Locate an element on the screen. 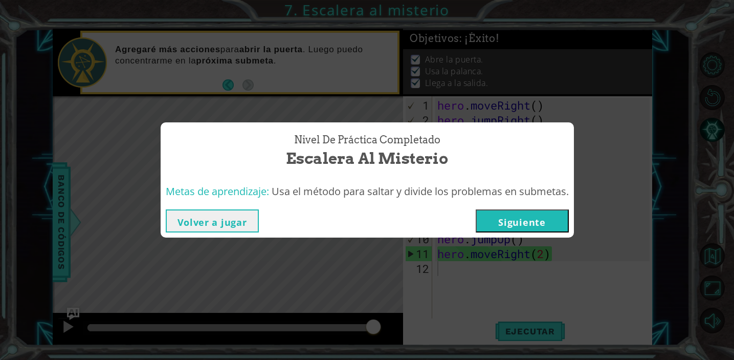  span: Nivel de práctica Completado is located at coordinates (367, 140).